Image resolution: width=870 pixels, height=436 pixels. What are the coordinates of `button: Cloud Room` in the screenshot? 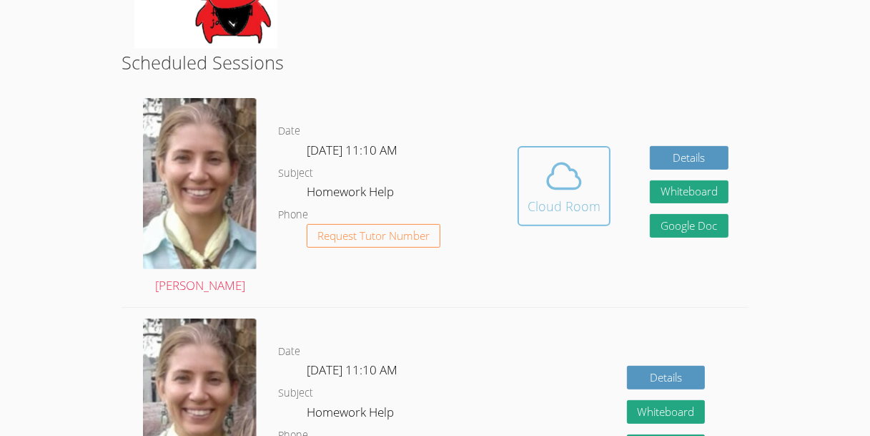 It's located at (564, 186).